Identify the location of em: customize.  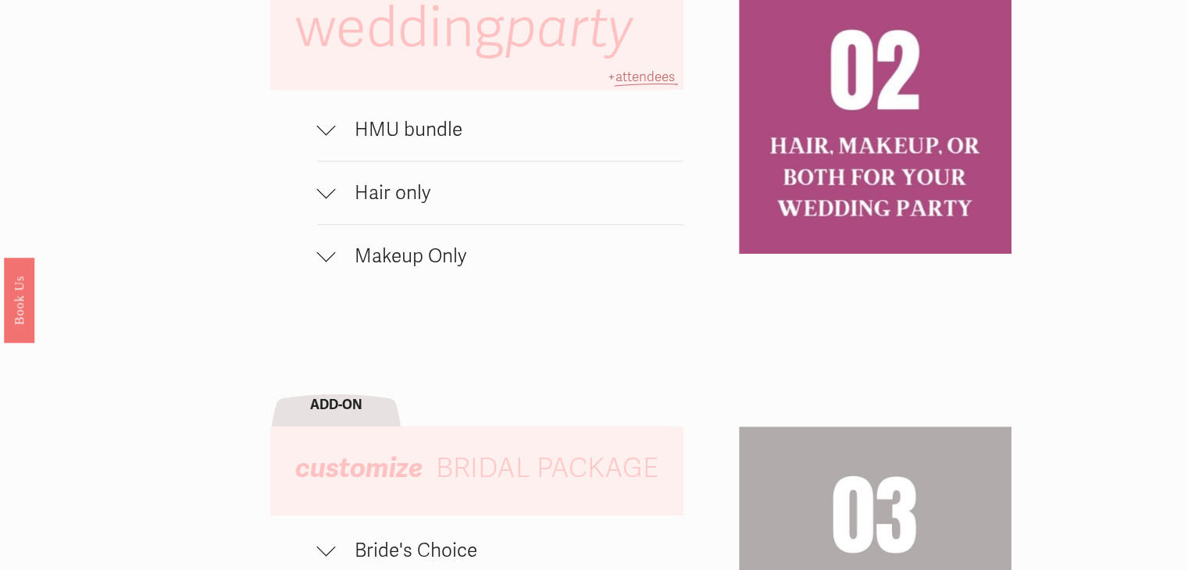
(359, 468).